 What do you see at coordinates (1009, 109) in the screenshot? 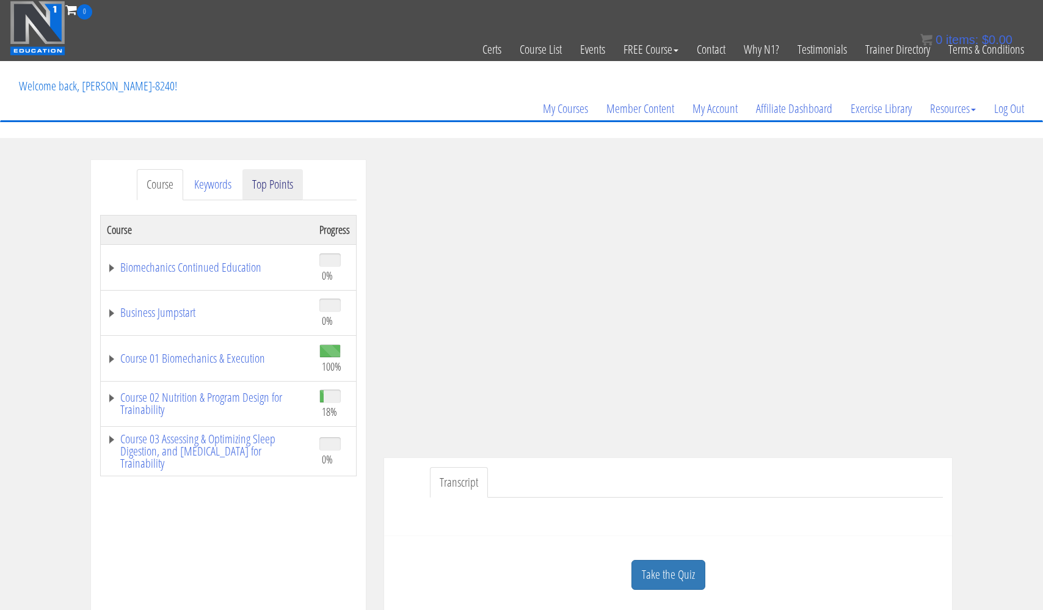
I see `a: Log Out` at bounding box center [1009, 109].